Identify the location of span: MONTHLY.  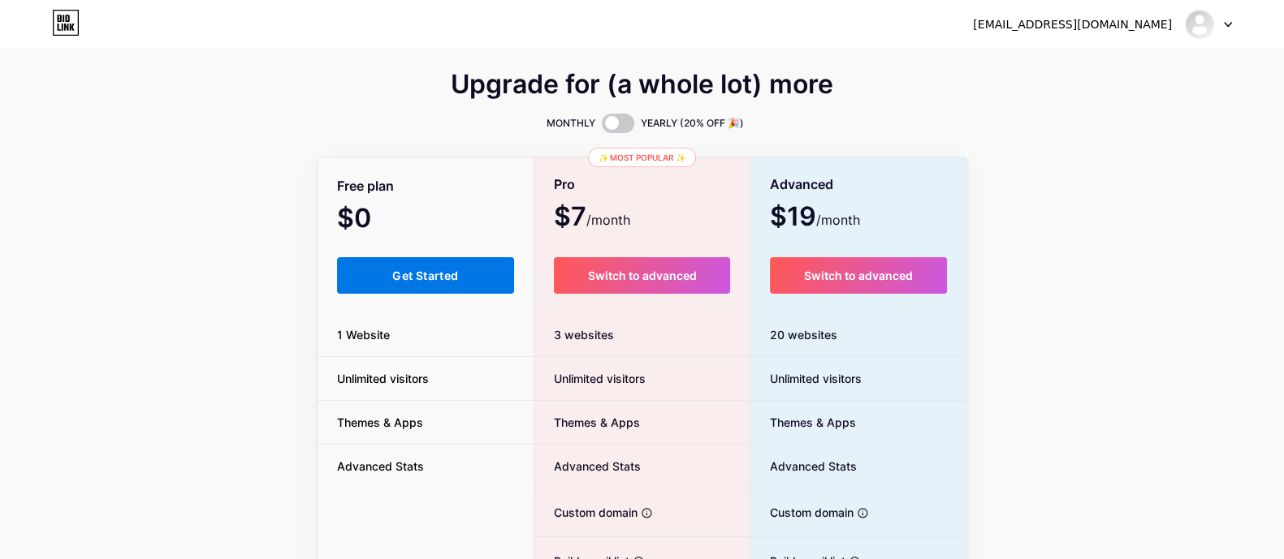
(571, 123).